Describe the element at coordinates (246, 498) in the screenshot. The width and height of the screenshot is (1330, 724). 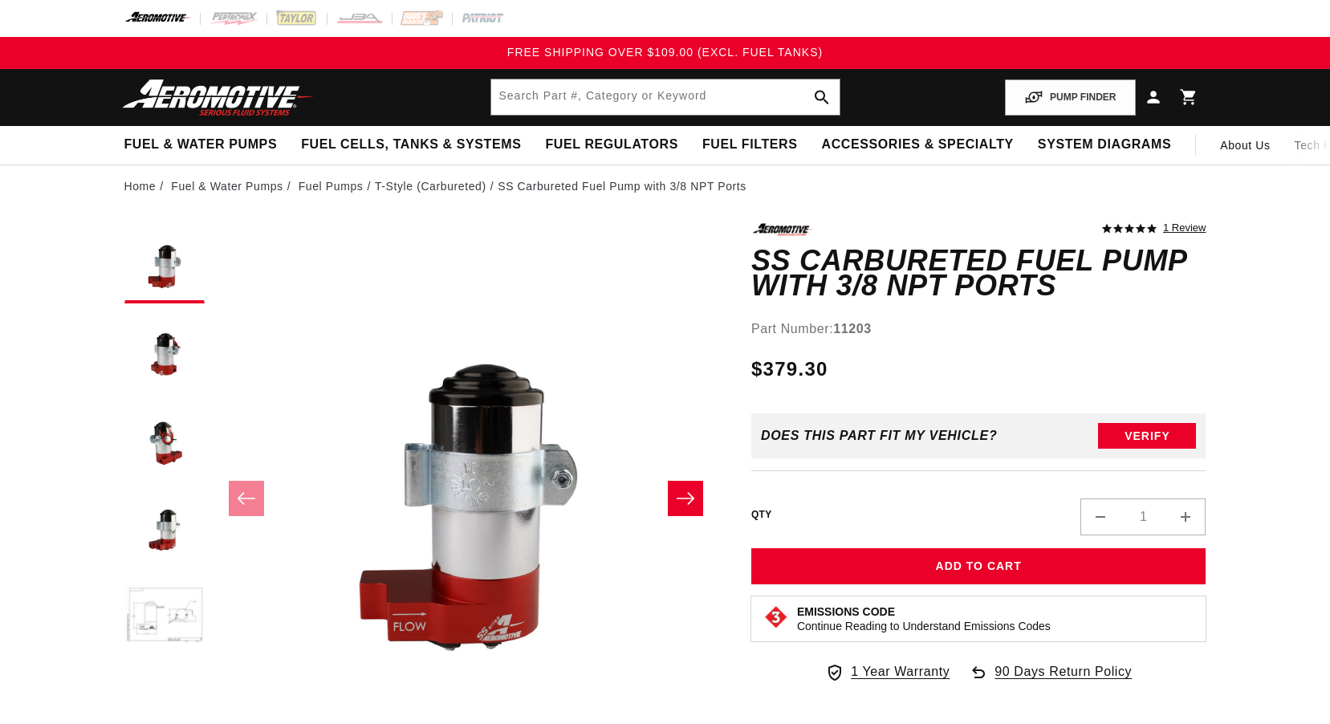
I see `button: Slide left` at that location.